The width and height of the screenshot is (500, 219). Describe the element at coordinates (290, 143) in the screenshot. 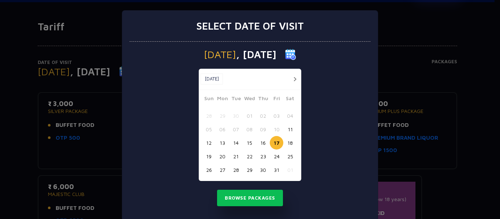

I see `button: 18` at that location.